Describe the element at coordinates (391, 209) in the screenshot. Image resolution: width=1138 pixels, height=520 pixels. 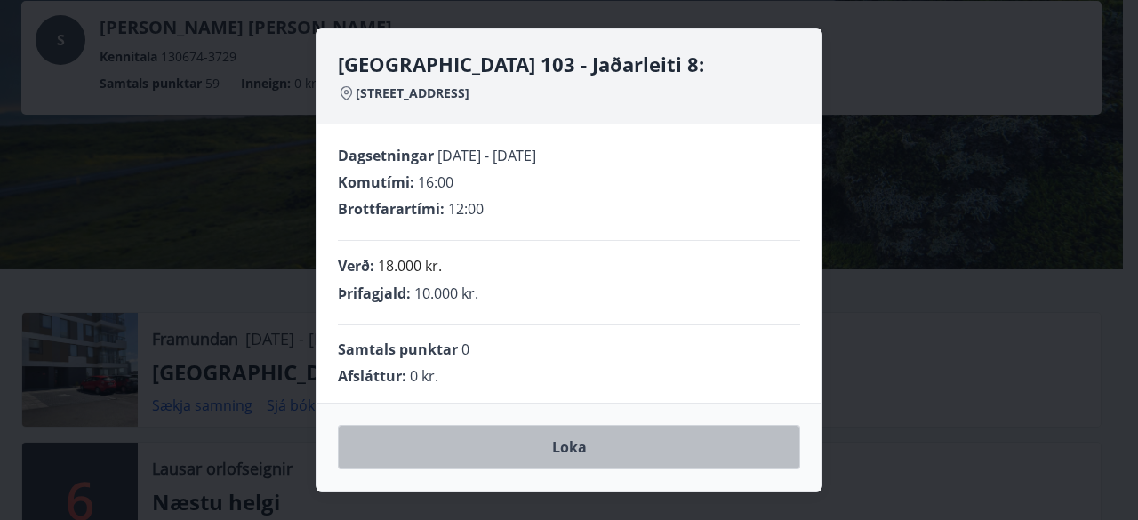
I see `span: Brottfarartími :` at that location.